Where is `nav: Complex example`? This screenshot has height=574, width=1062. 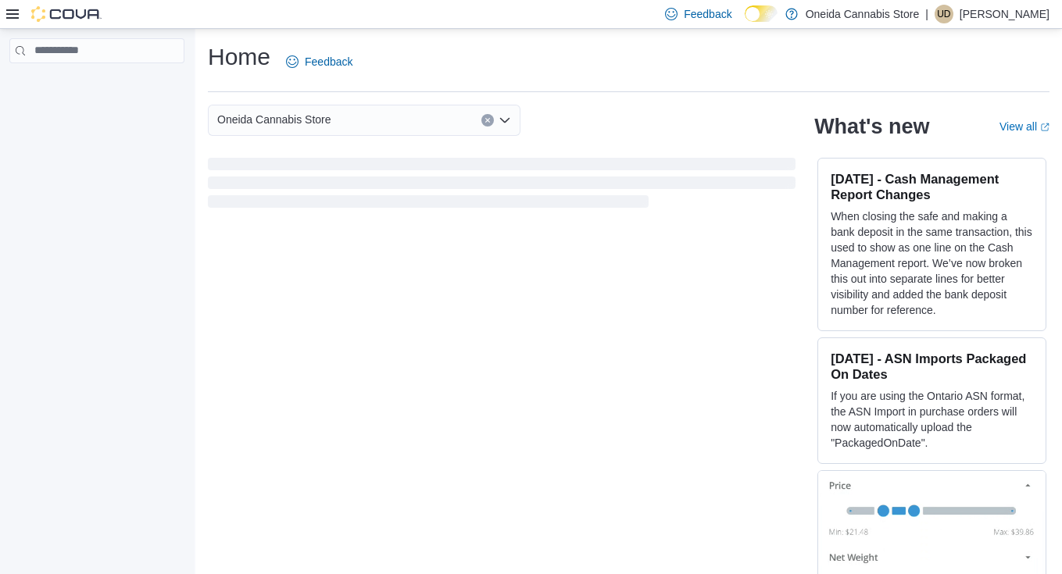
nav: Complex example is located at coordinates (97, 85).